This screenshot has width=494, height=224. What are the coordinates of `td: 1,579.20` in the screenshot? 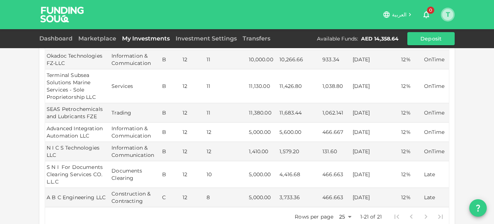 It's located at (299, 151).